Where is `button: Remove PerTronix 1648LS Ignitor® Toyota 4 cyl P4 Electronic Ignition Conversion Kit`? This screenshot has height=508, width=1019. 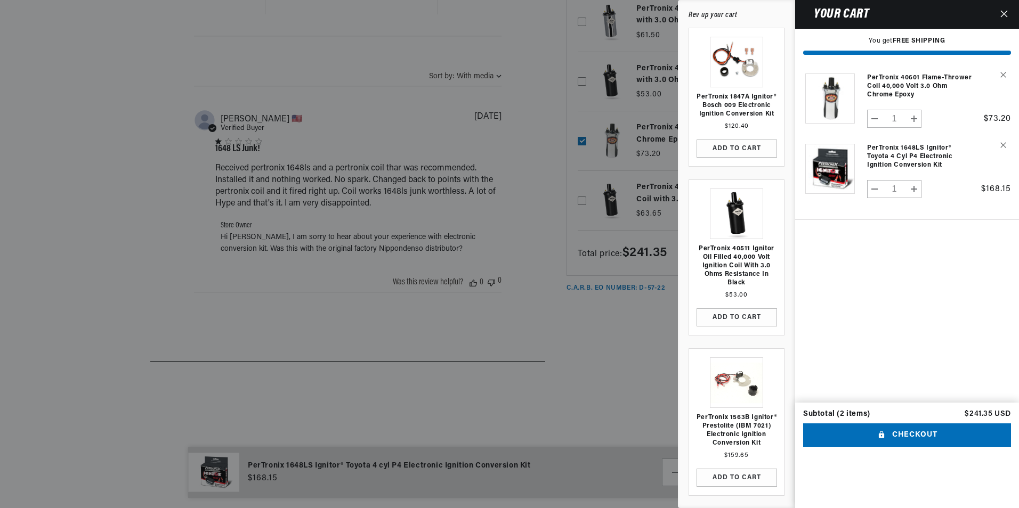 button: Remove PerTronix 1648LS Ignitor® Toyota 4 cyl P4 Electronic Ignition Conversion Kit is located at coordinates (1000, 145).